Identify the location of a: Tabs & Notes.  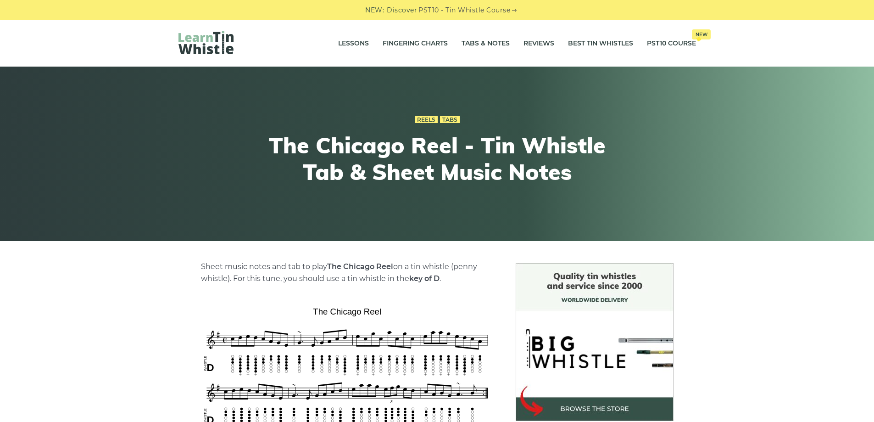
(485, 44).